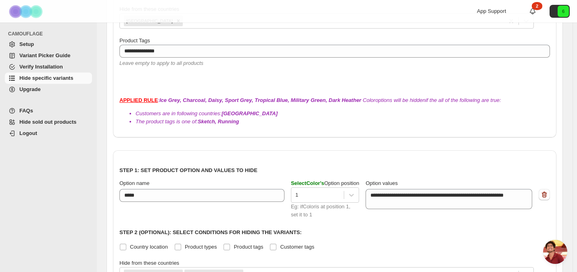 This screenshot has height=272, width=577. Describe the element at coordinates (492, 11) in the screenshot. I see `span: App Support` at that location.